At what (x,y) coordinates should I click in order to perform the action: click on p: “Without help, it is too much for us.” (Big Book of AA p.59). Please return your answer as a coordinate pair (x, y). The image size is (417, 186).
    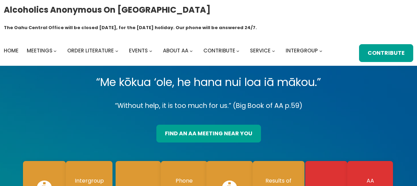
    Looking at the image, I should click on (208, 106).